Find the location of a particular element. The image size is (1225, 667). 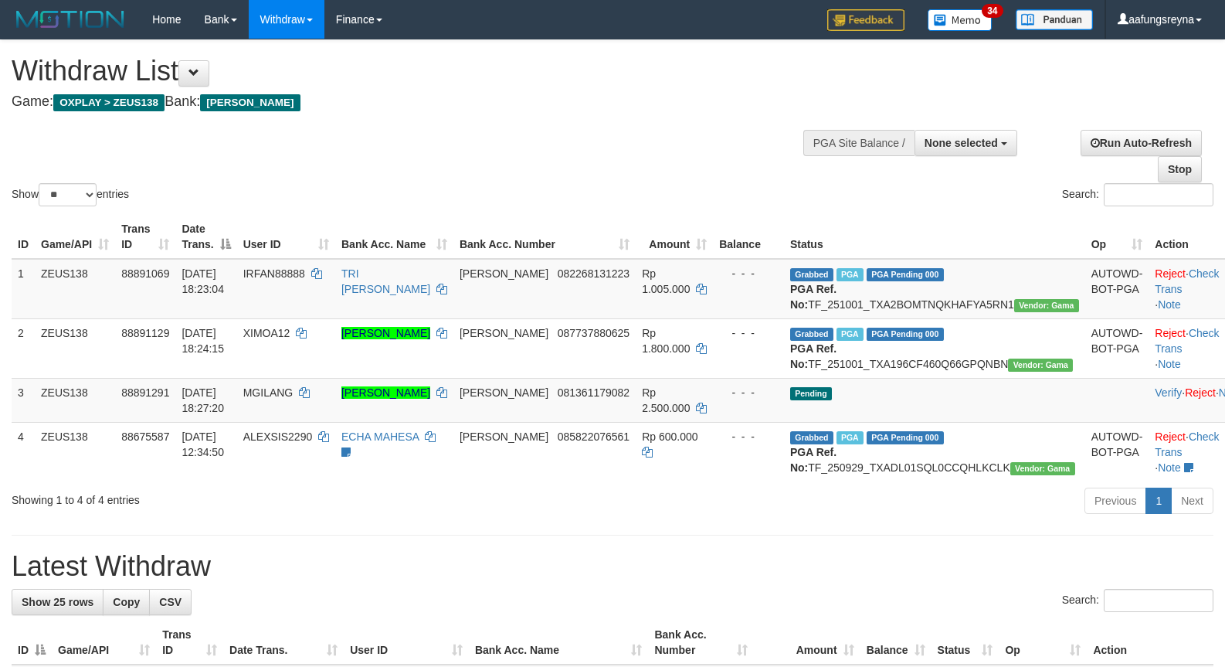

img: panduan.png is located at coordinates (1054, 19).